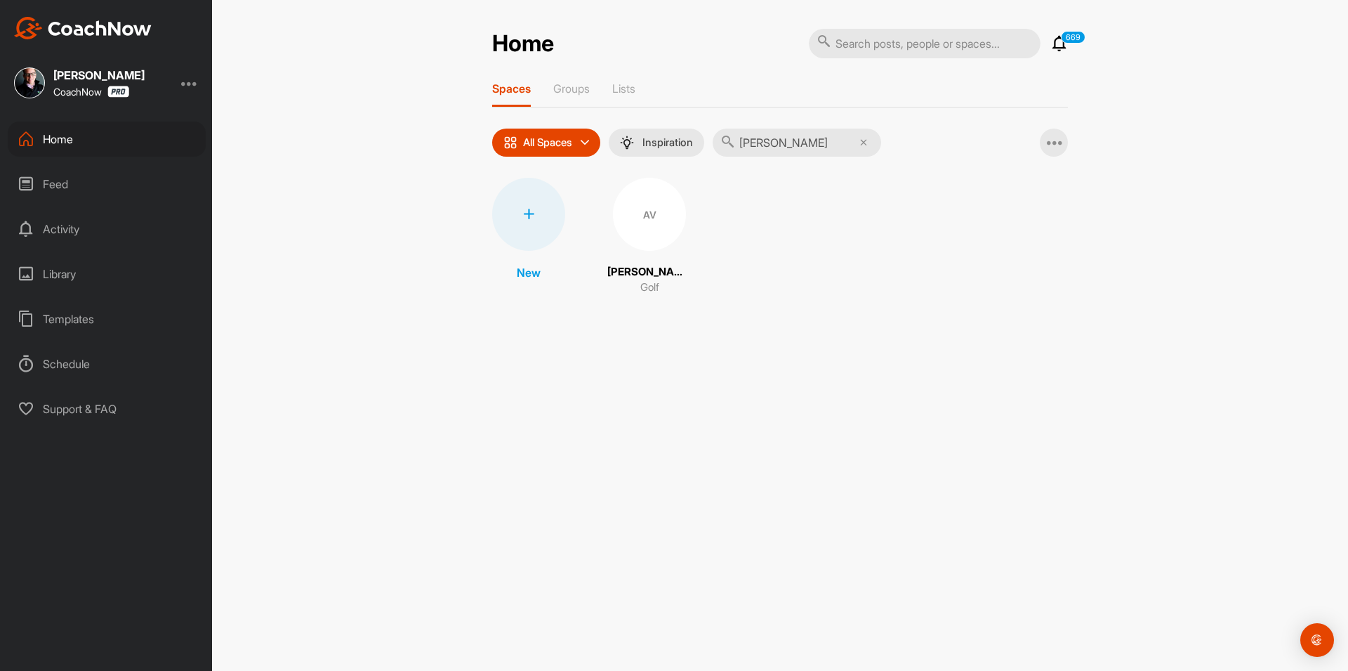 The height and width of the screenshot is (671, 1348). Describe the element at coordinates (83, 28) in the screenshot. I see `img: CoachNow` at that location.